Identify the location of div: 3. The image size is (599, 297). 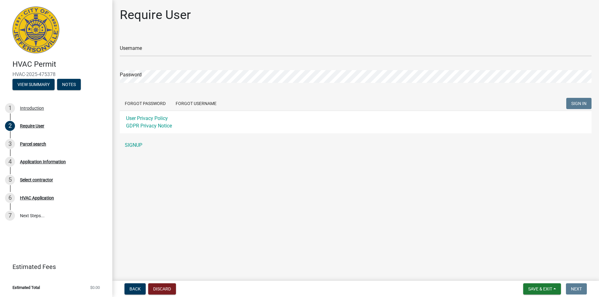
(10, 144).